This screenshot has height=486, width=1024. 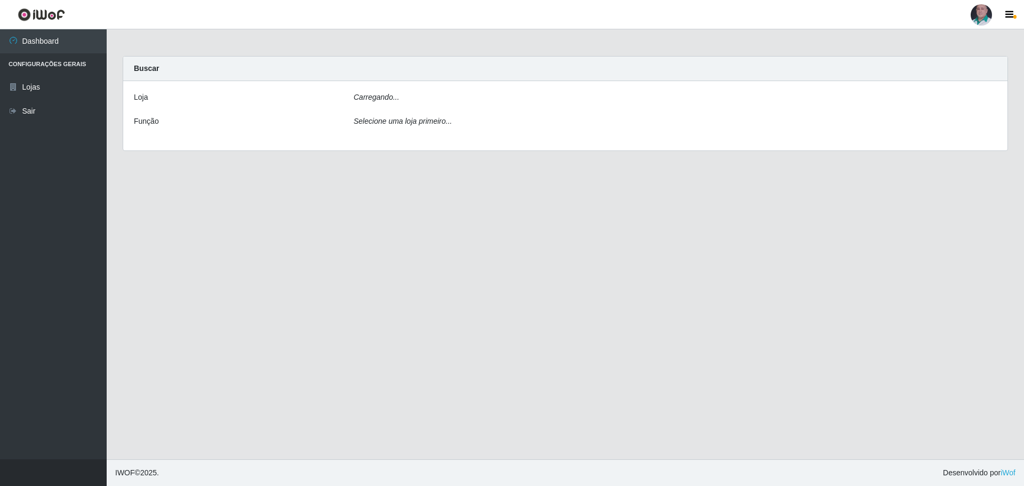 I want to click on i: Carregando..., so click(x=377, y=97).